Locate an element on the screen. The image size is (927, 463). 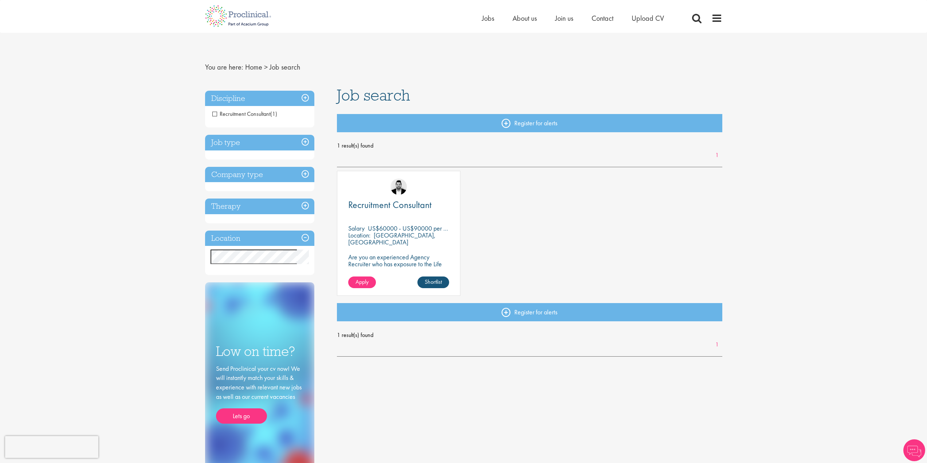
span: Contact is located at coordinates (603, 18).